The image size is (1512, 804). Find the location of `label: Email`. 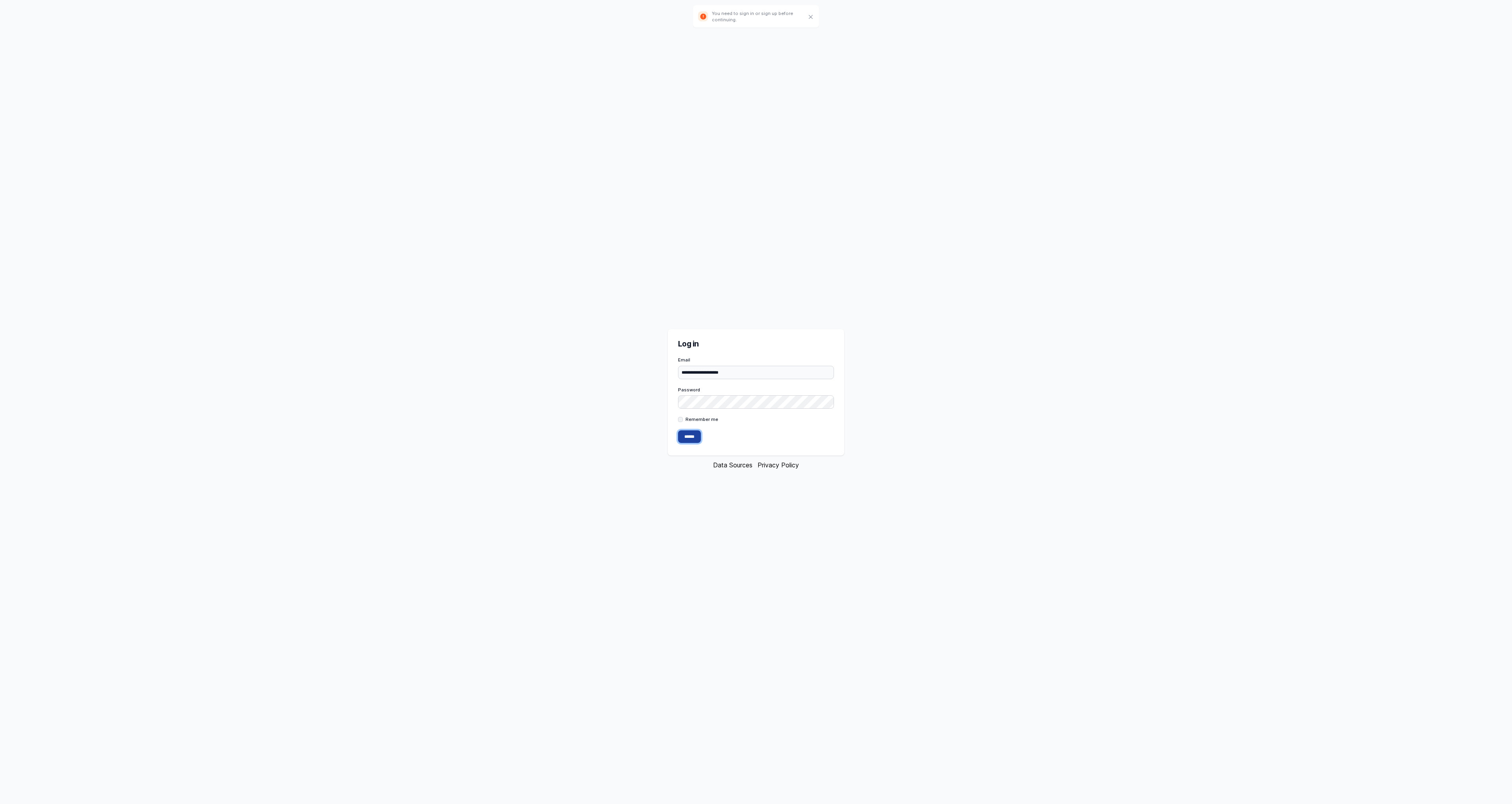

label: Email is located at coordinates (756, 360).